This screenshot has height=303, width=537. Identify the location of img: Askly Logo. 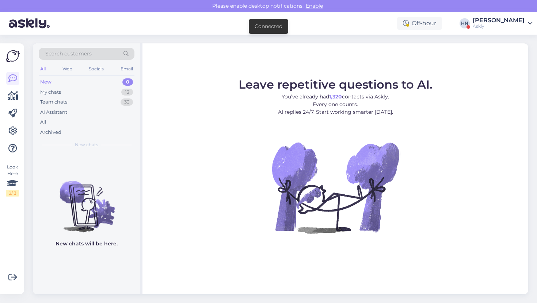
(13, 56).